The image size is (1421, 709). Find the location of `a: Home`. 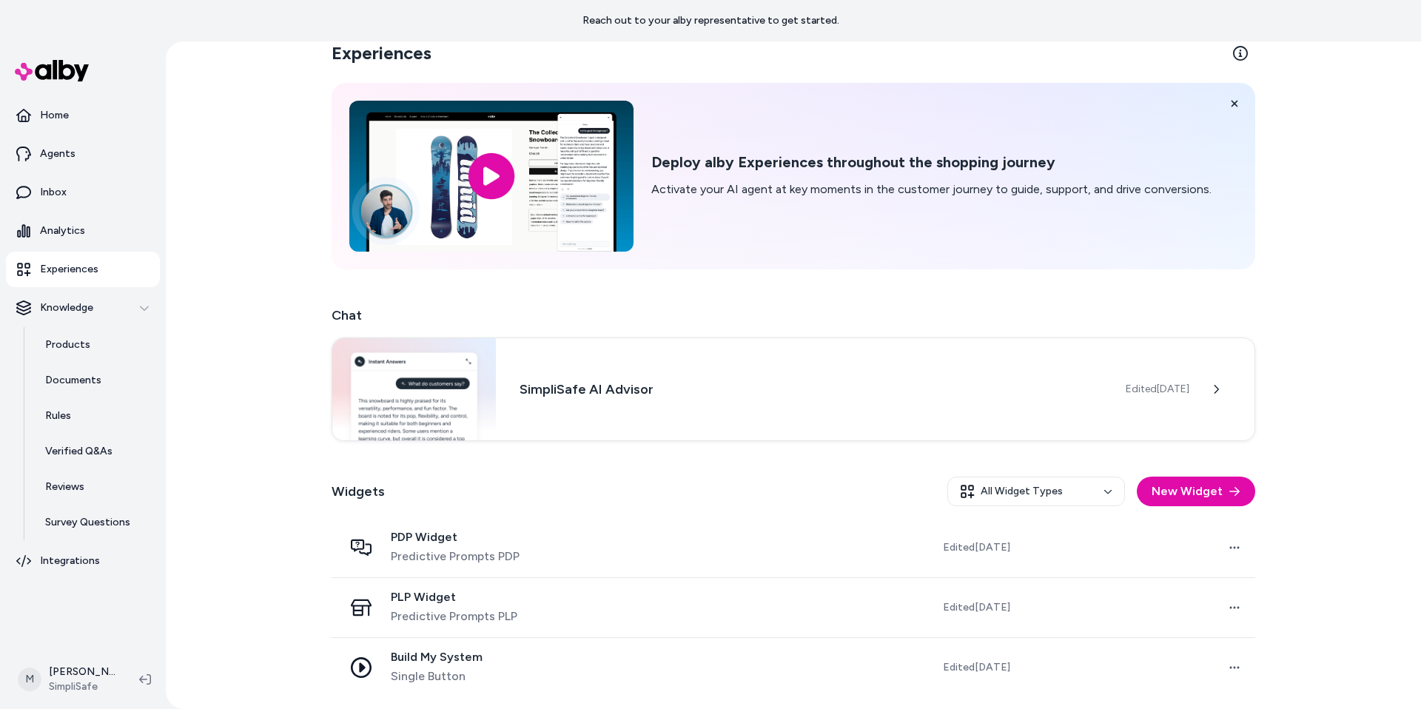

a: Home is located at coordinates (83, 115).